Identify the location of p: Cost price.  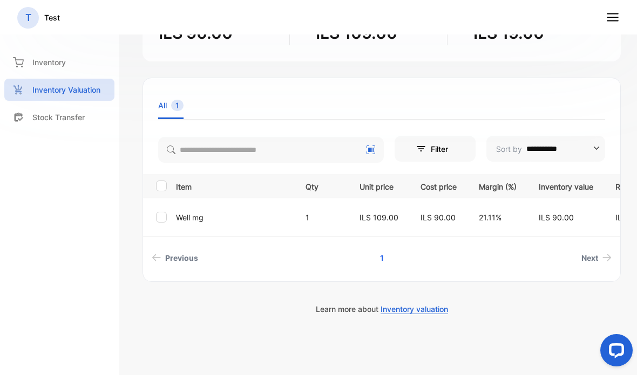
(438, 186).